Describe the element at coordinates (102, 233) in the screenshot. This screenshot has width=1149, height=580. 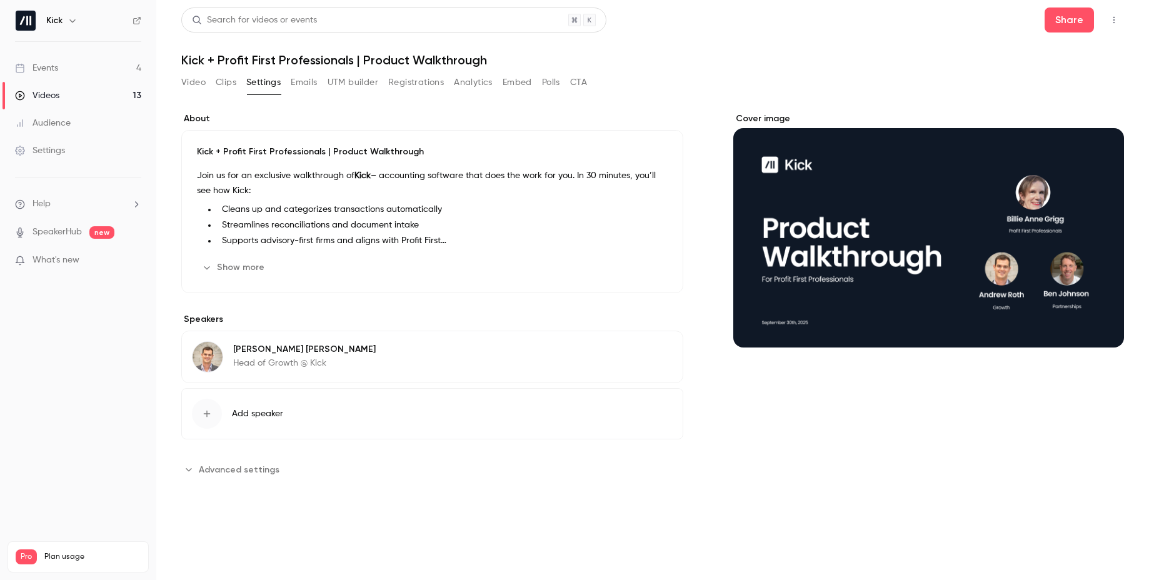
I see `span: new` at that location.